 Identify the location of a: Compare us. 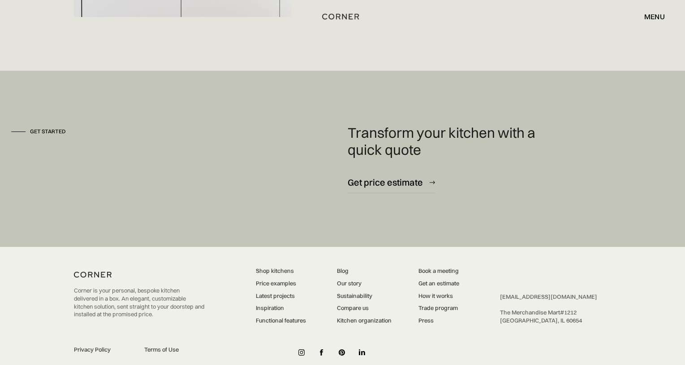
(364, 309).